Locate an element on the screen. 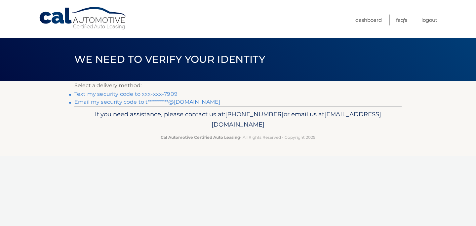 This screenshot has height=226, width=476. strong: Cal Automotive Certified Auto Leasing is located at coordinates (200, 137).